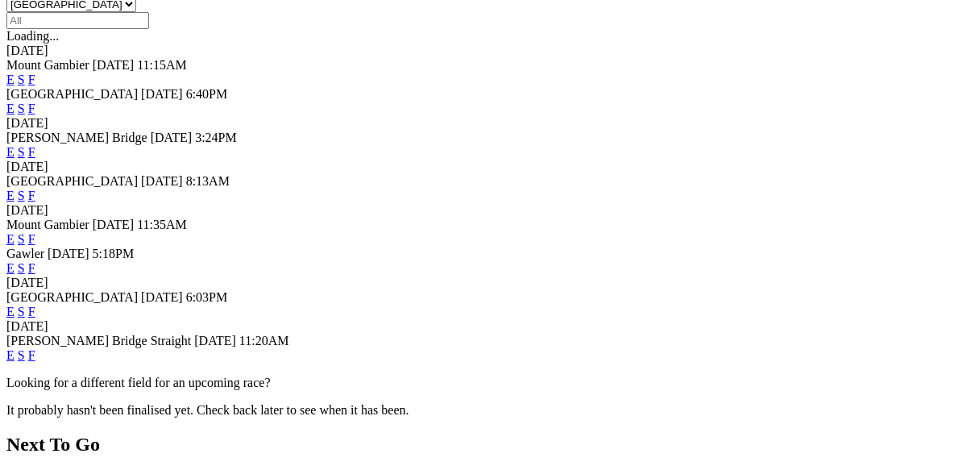 Image resolution: width=975 pixels, height=466 pixels. Describe the element at coordinates (32, 35) in the screenshot. I see `span: Loading...` at that location.